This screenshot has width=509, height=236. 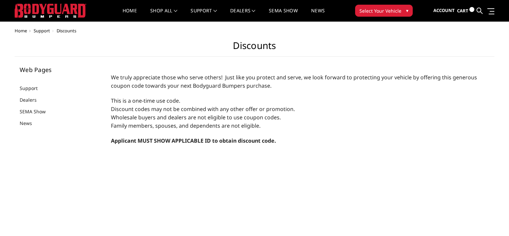 What do you see at coordinates (463, 11) in the screenshot?
I see `span: Cart` at bounding box center [463, 11].